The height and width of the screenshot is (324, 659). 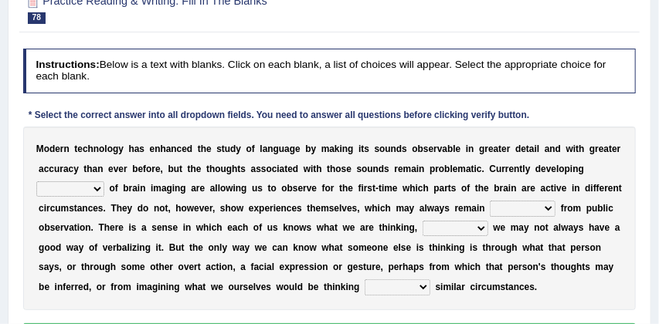 What do you see at coordinates (67, 64) in the screenshot?
I see `b: Instructions:` at bounding box center [67, 64].